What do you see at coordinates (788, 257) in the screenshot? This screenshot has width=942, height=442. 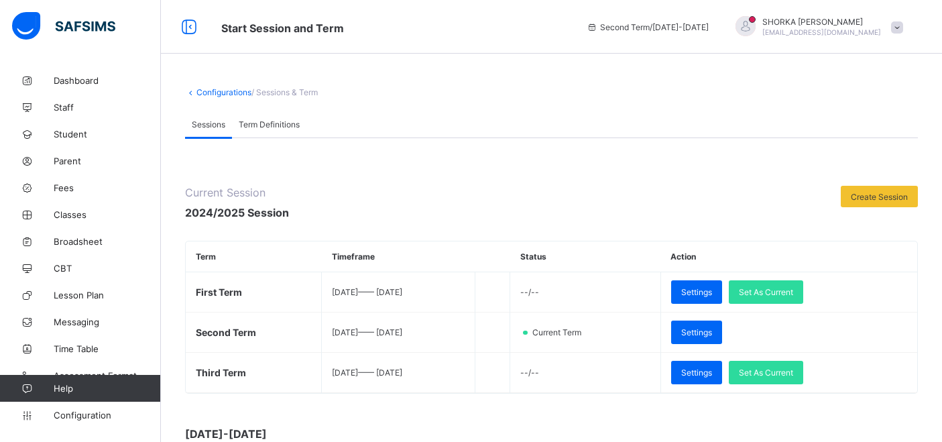 I see `th: Action` at bounding box center [788, 257].